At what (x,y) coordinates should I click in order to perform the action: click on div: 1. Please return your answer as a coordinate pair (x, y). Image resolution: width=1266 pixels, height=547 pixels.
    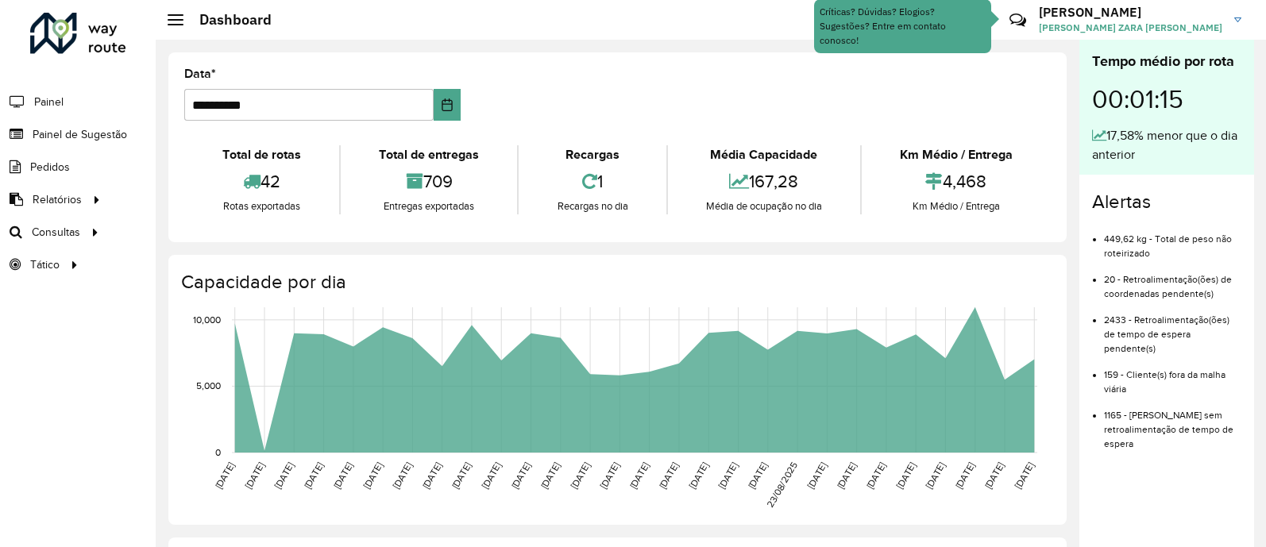
    Looking at the image, I should click on (592, 181).